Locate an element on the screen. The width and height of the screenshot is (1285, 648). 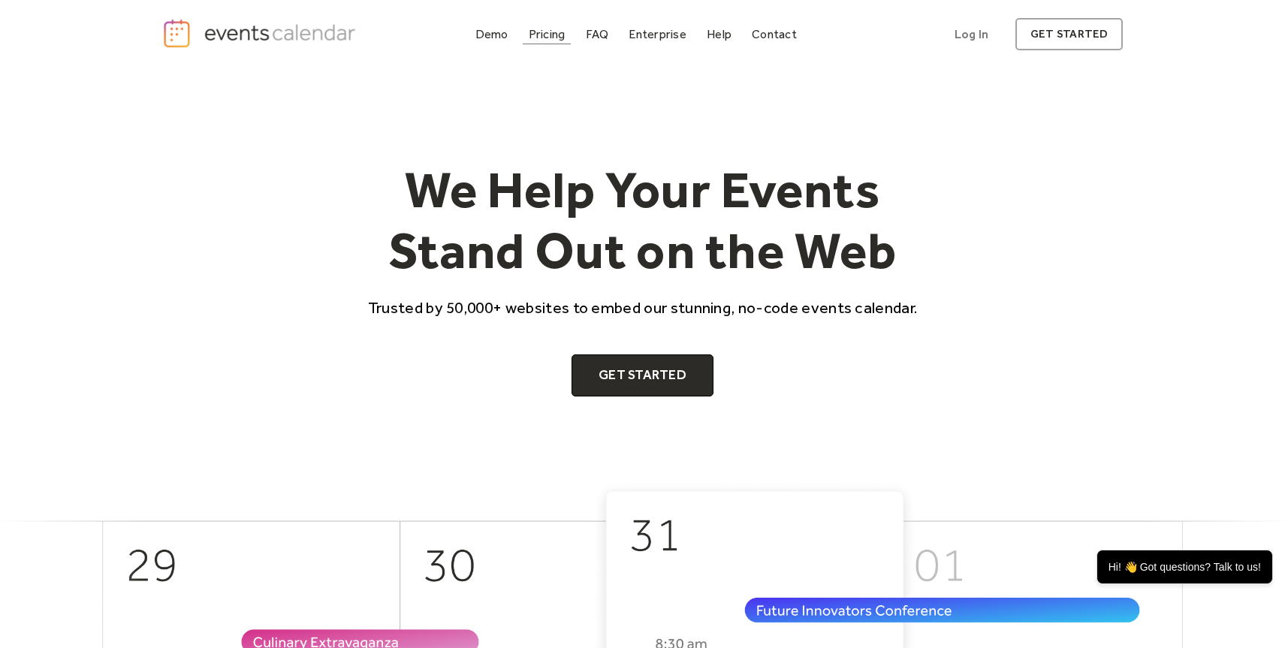
a: FAQ is located at coordinates (597, 34).